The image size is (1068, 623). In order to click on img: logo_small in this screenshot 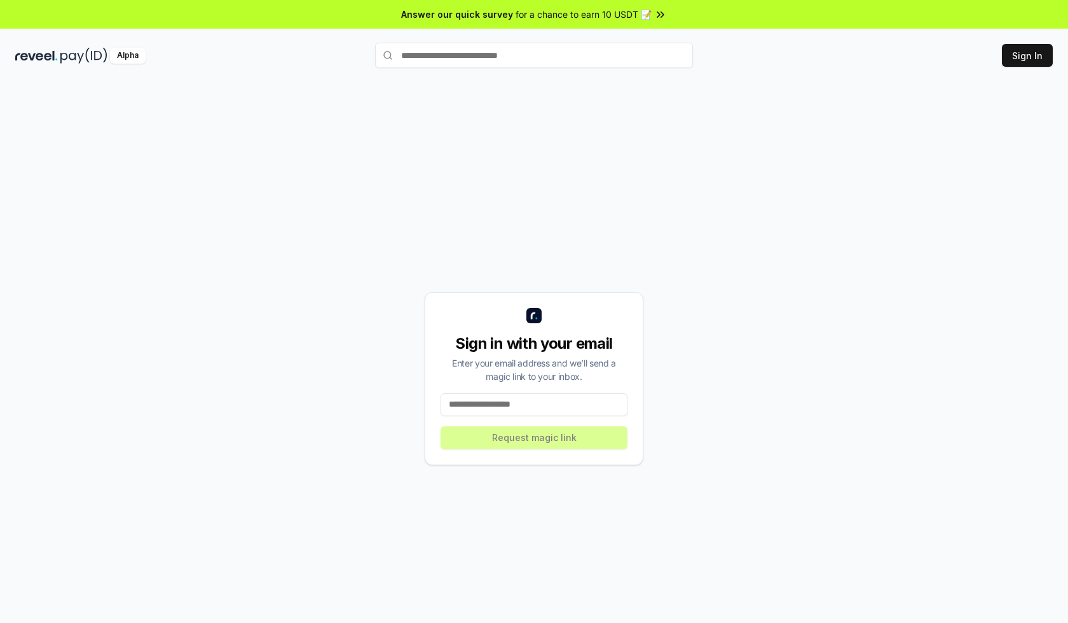, I will do `click(534, 315)`.